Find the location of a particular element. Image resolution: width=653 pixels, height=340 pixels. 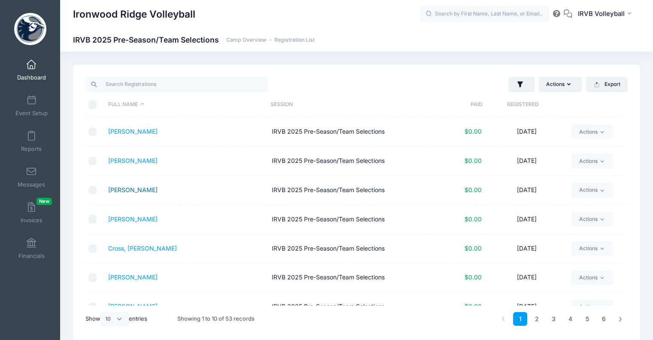

a: 3 is located at coordinates (553, 319).